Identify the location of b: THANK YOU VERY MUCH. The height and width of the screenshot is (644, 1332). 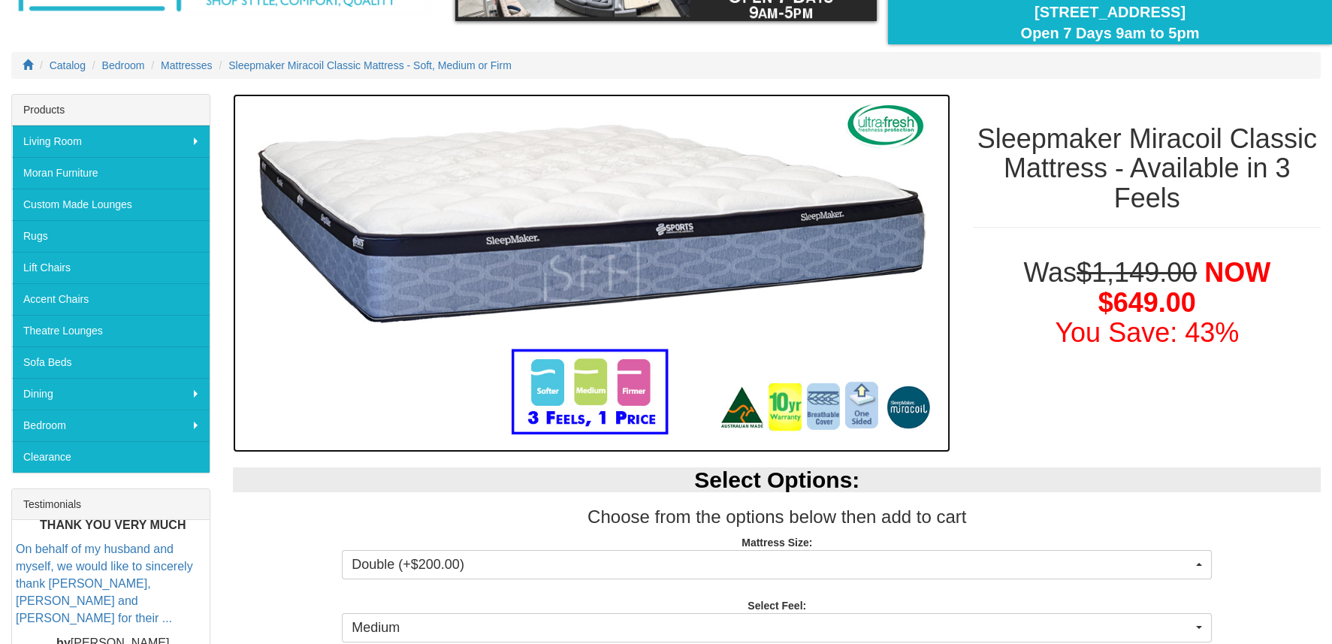
(113, 524).